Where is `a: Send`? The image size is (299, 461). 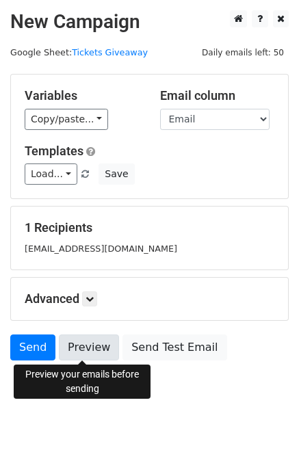 a: Send is located at coordinates (33, 347).